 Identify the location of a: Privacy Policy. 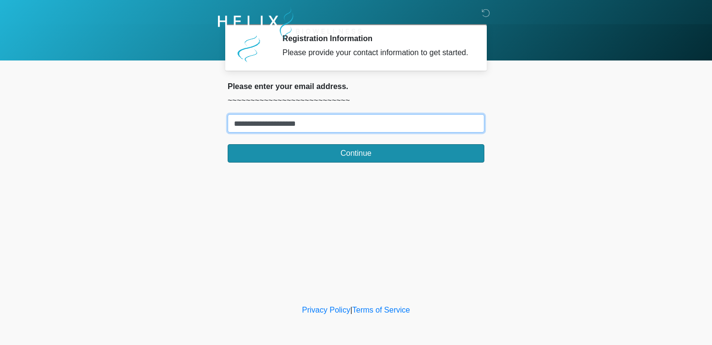
(327, 310).